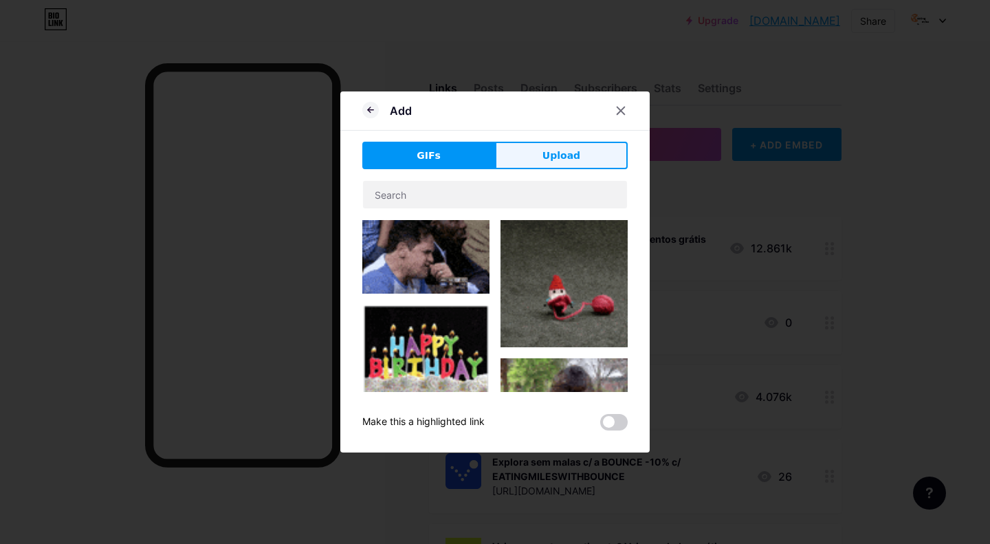 The image size is (990, 544). What do you see at coordinates (428, 155) in the screenshot?
I see `button: GIFs` at bounding box center [428, 155].